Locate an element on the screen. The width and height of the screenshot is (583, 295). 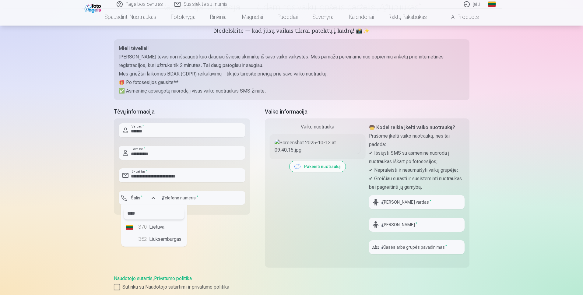
label: Sutinku su Naudotojo sutartimi ir privatumo politika is located at coordinates (292, 287).